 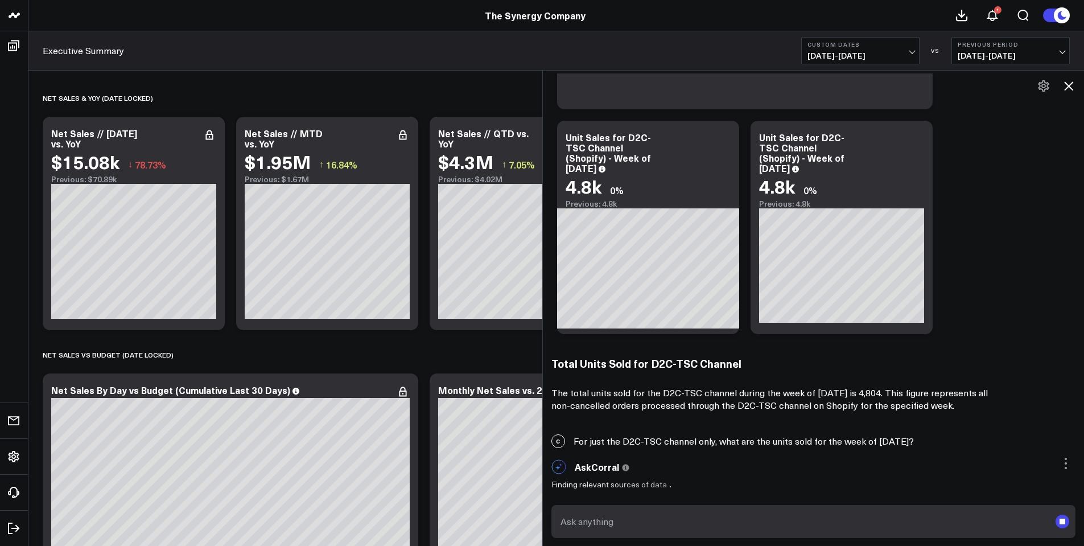 What do you see at coordinates (465, 162) in the screenshot?
I see `div: $4.3M` at bounding box center [465, 162].